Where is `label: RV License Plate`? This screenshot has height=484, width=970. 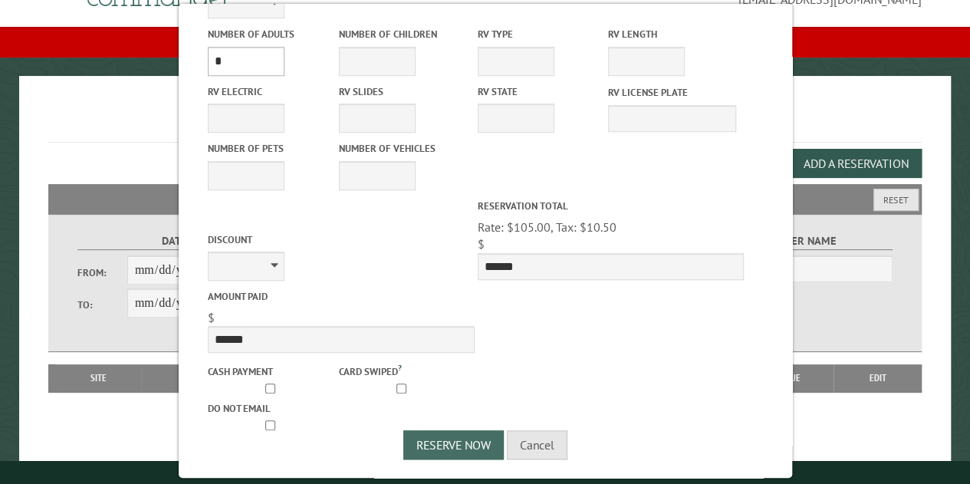
label: RV License Plate is located at coordinates (672, 92).